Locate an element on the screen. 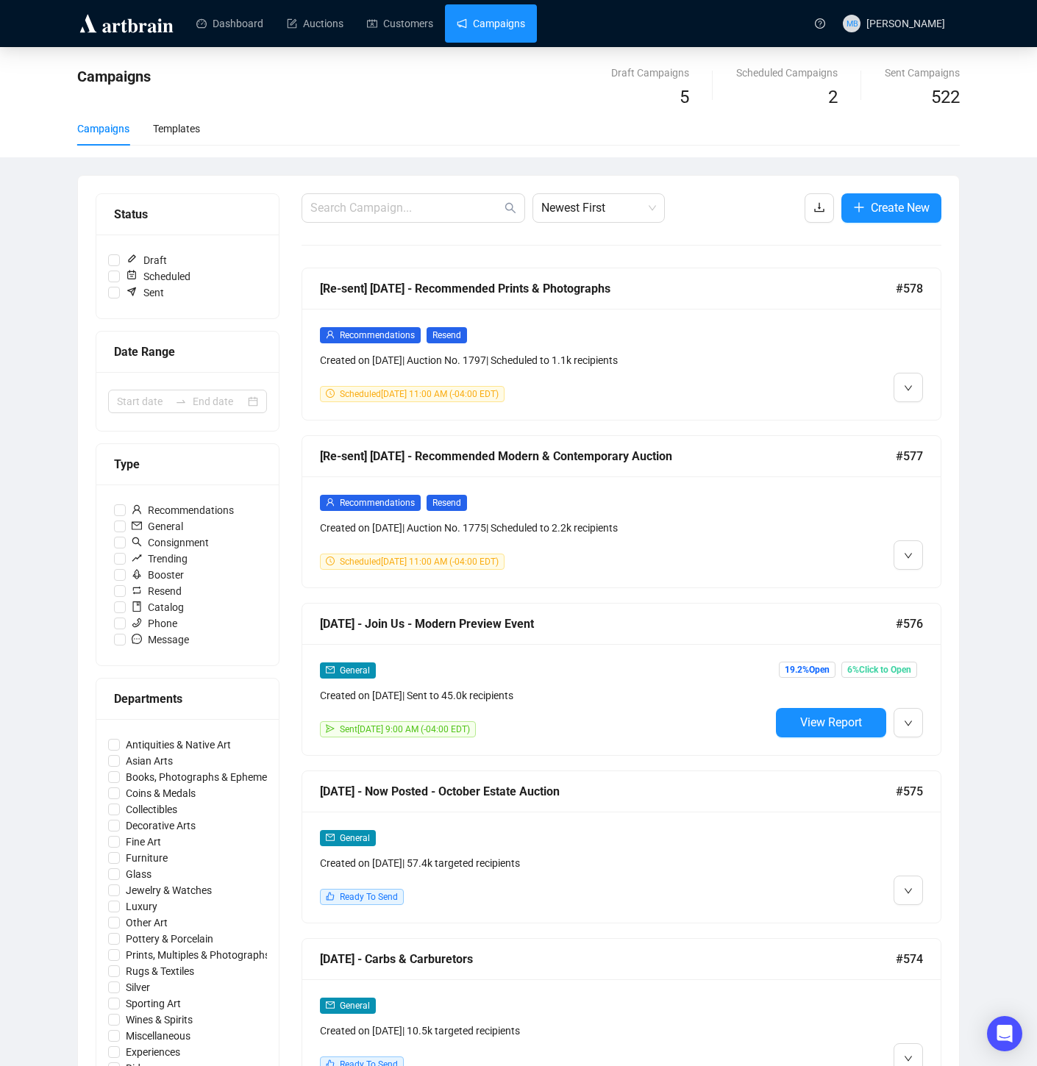 This screenshot has height=1066, width=1037. span: plus is located at coordinates (859, 207).